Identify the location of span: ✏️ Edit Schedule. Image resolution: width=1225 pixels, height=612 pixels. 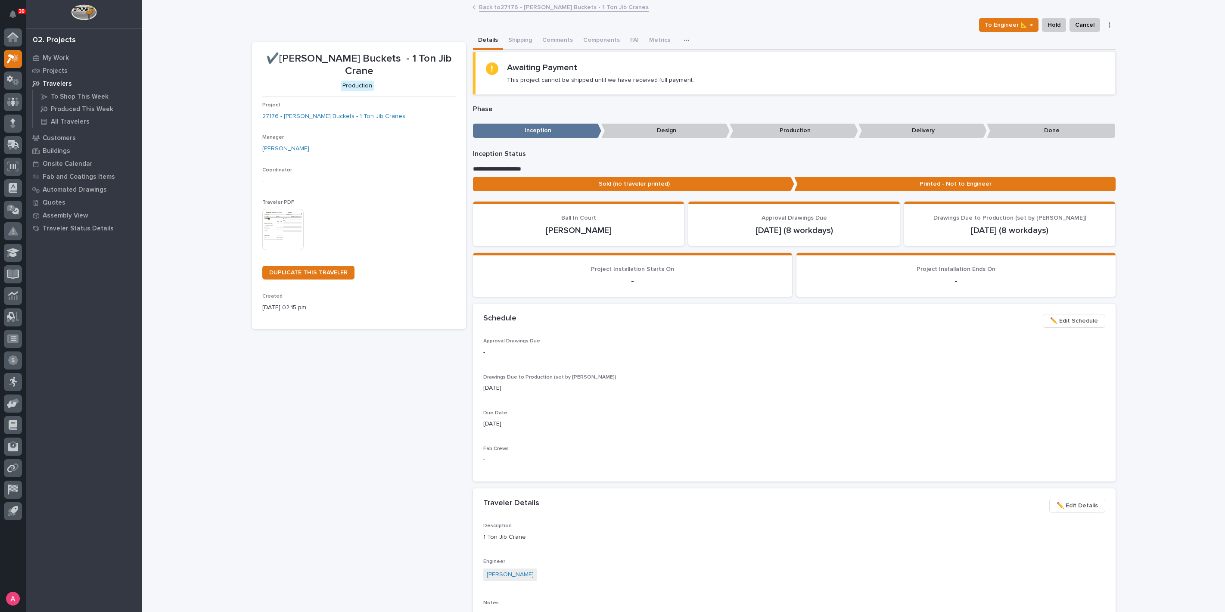
(1073, 321).